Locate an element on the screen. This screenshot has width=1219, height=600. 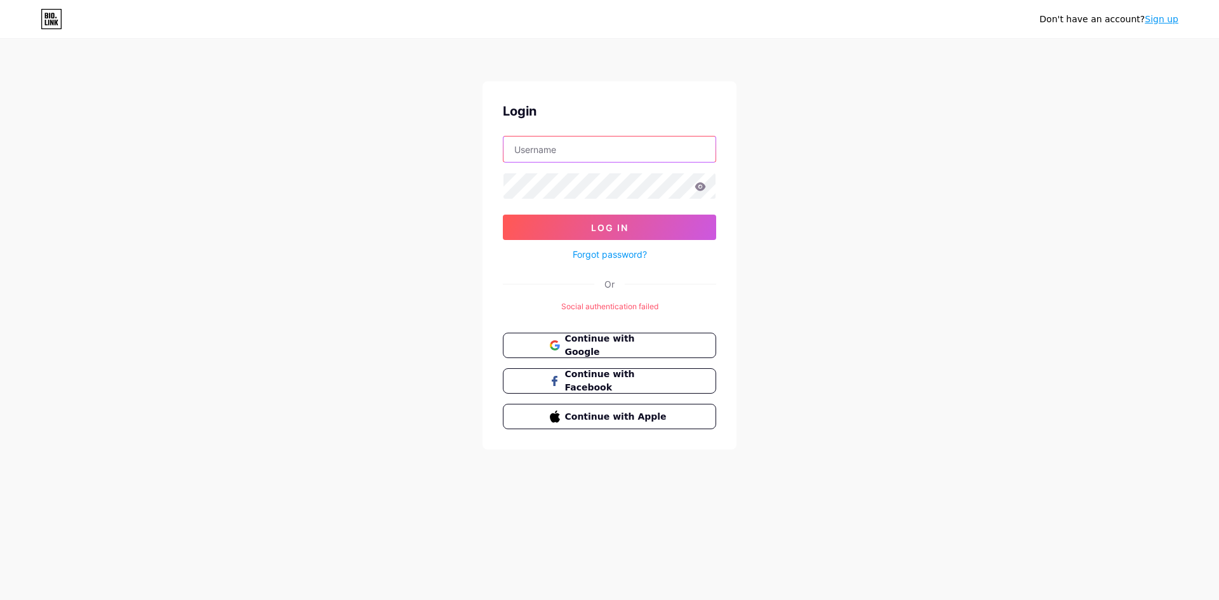
div: Login is located at coordinates (610, 111).